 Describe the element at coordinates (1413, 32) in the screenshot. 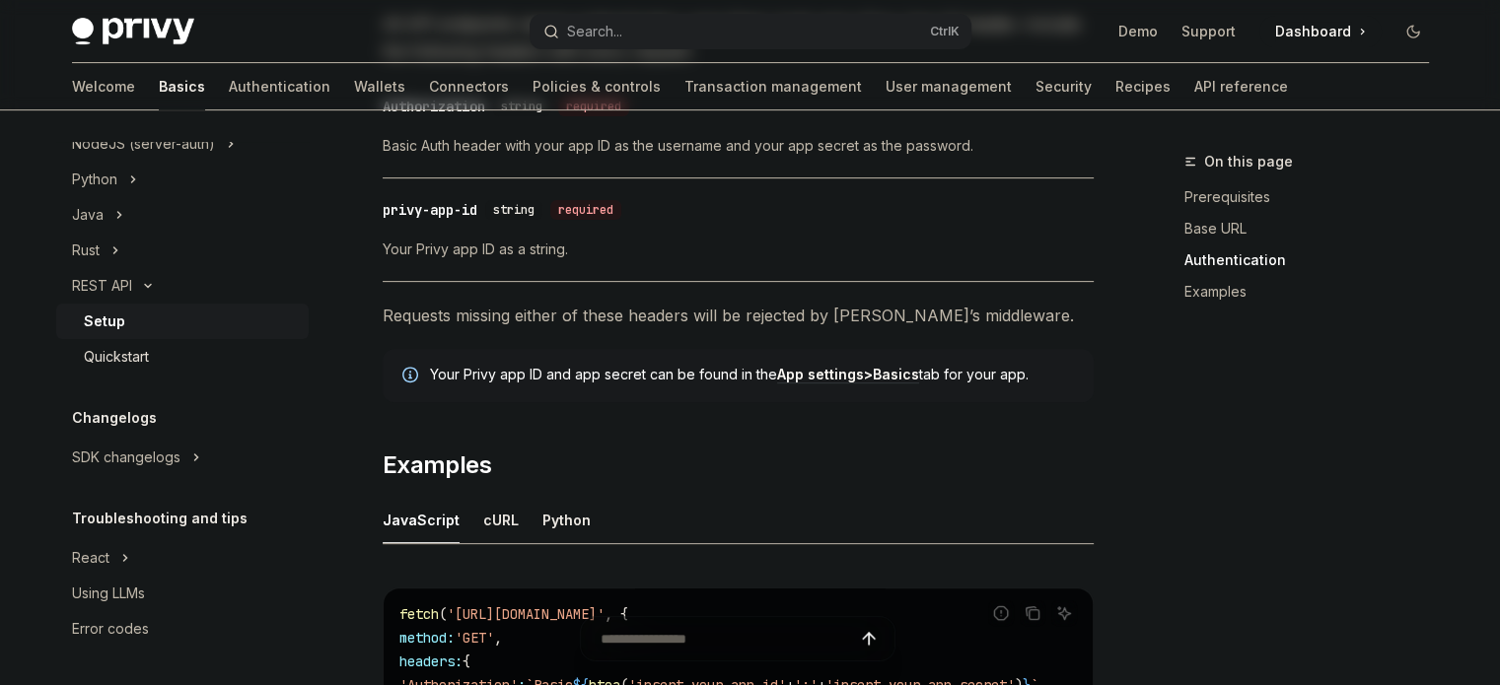

I see `button: Toggle dark mode` at that location.